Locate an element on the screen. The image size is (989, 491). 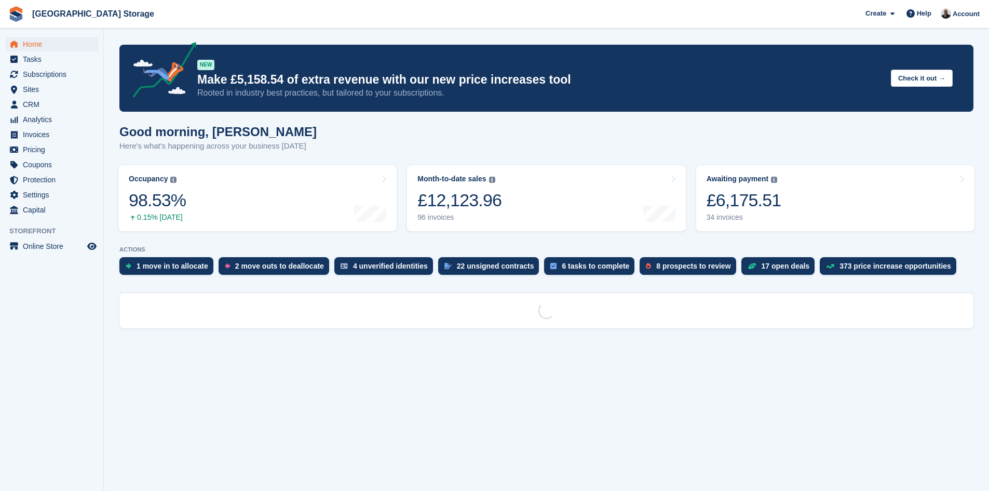
a: 17 open deals is located at coordinates (781, 268).